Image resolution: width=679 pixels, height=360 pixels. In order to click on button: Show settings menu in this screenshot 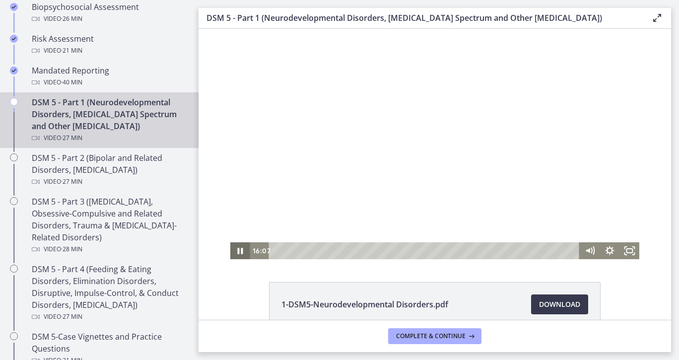, I will do `click(411, 222)`.